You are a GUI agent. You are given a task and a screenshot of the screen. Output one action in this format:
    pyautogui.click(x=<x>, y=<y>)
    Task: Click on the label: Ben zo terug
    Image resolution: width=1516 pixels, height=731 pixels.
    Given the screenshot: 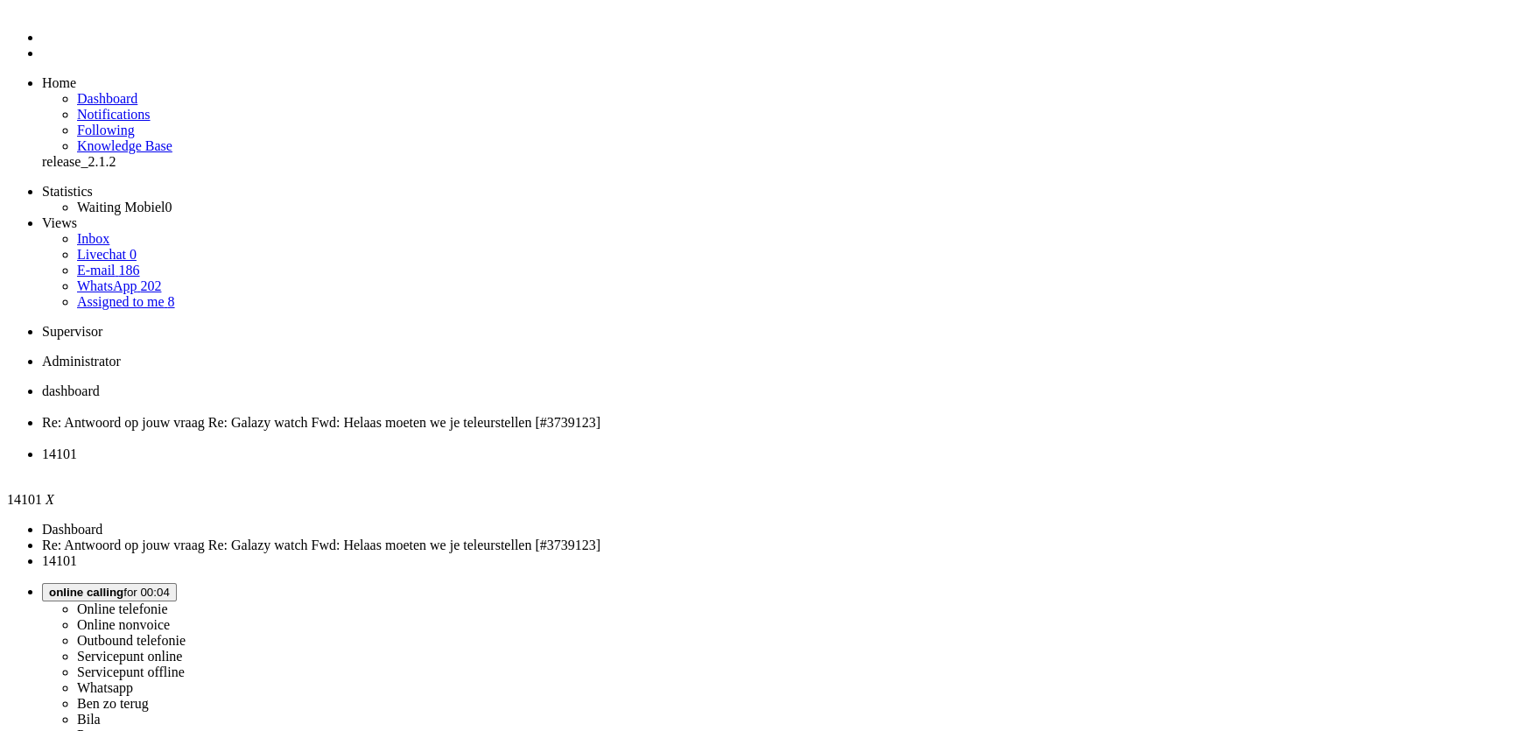 What is the action you would take?
    pyautogui.click(x=113, y=703)
    